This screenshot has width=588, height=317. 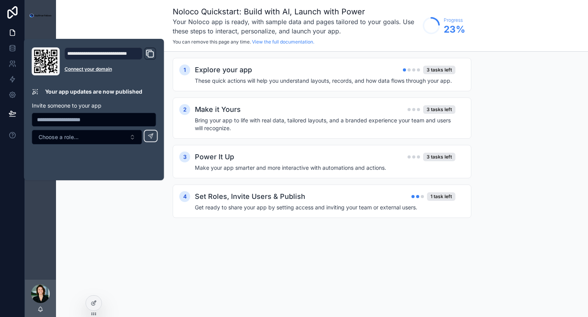 I want to click on a: Connect your domain, so click(x=110, y=69).